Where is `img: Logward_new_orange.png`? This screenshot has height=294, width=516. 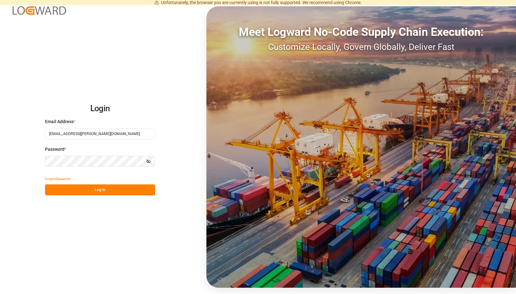
img: Logward_new_orange.png is located at coordinates (39, 10).